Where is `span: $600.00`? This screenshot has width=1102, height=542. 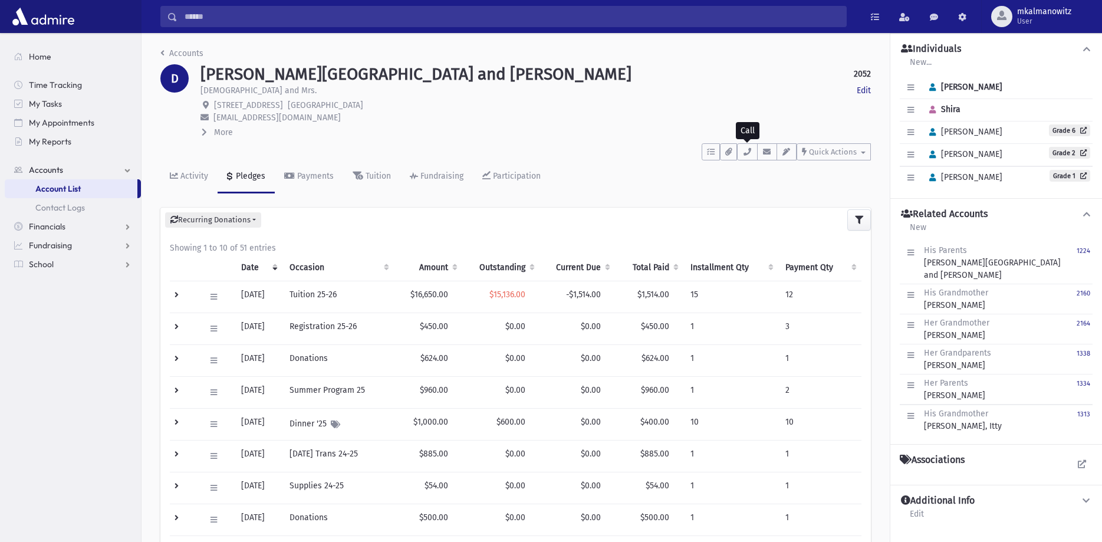
span: $600.00 is located at coordinates (511, 422).